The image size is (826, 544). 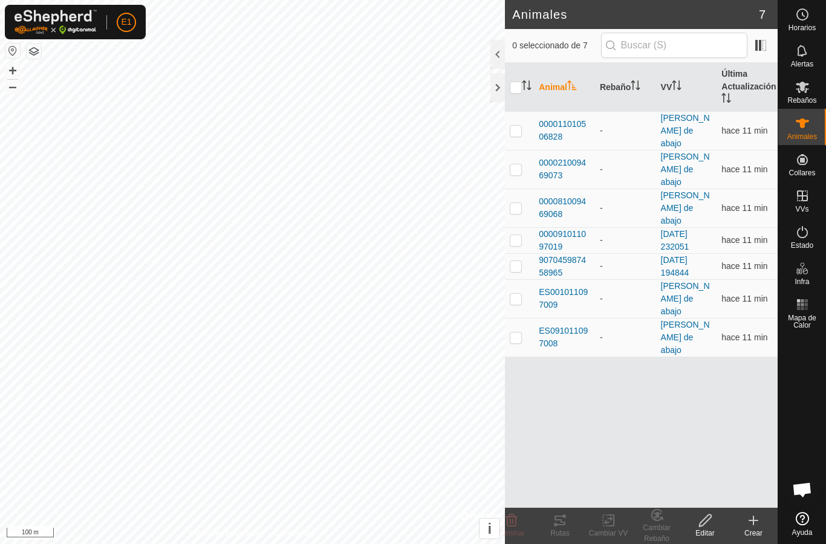 What do you see at coordinates (564, 208) in the screenshot?
I see `span: 000081009469068` at bounding box center [564, 208].